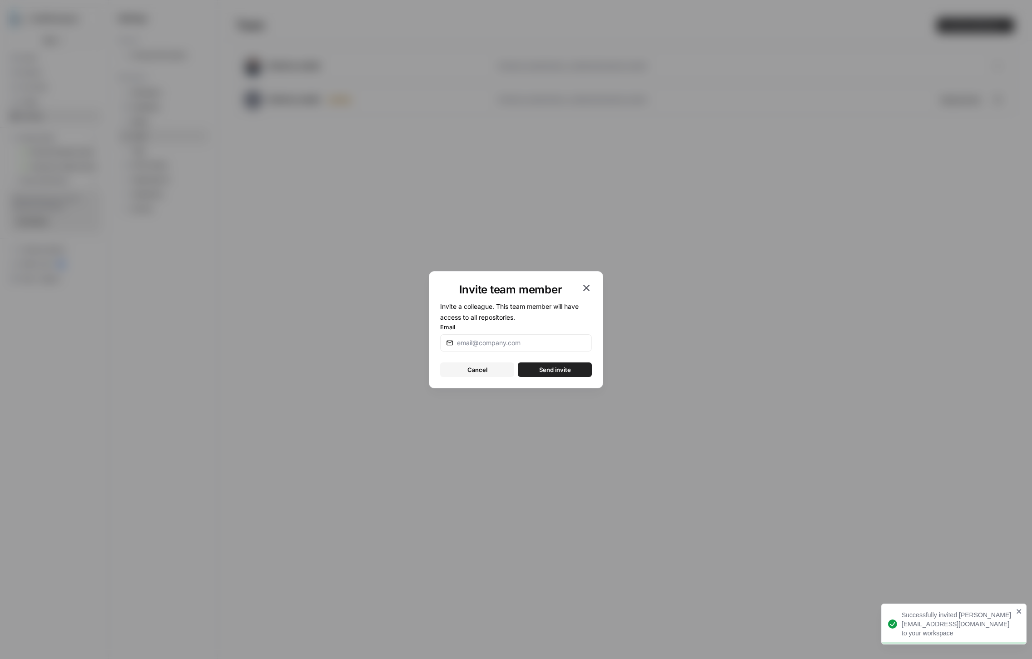 The height and width of the screenshot is (659, 1032). I want to click on button: Send invite, so click(555, 370).